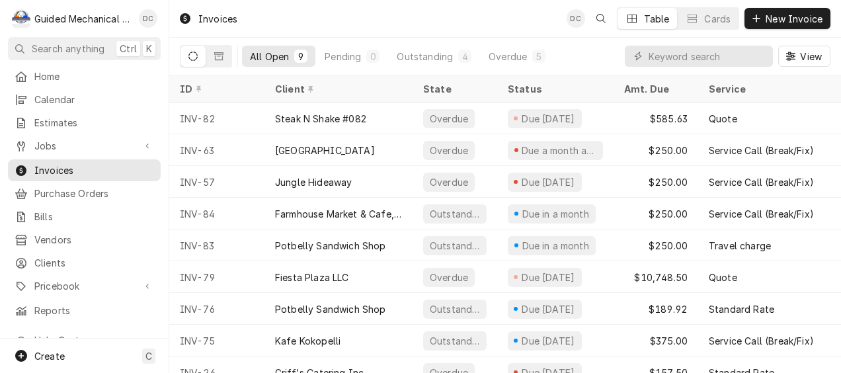  I want to click on a: Go to Jobs, so click(84, 145).